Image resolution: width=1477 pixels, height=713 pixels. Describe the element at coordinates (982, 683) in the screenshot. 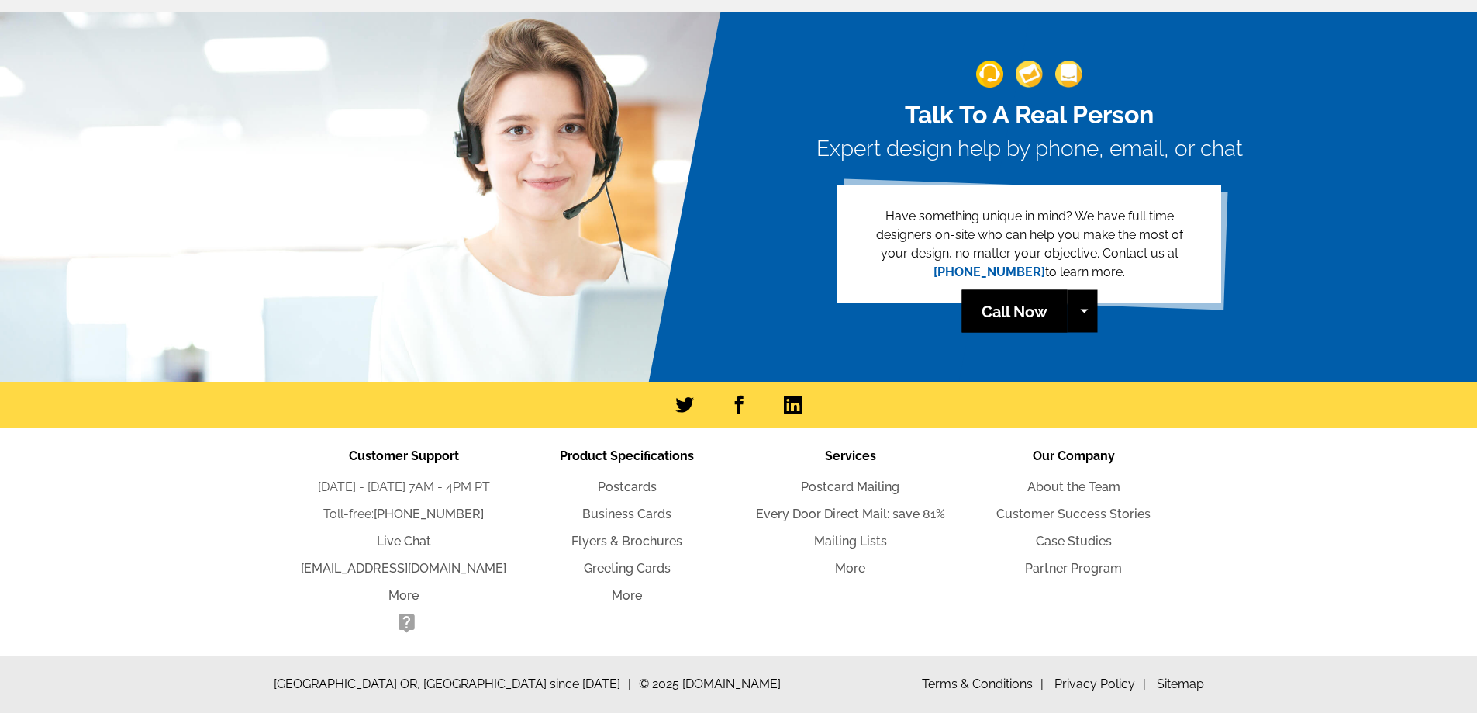

I see `a: Terms & Conditions` at that location.